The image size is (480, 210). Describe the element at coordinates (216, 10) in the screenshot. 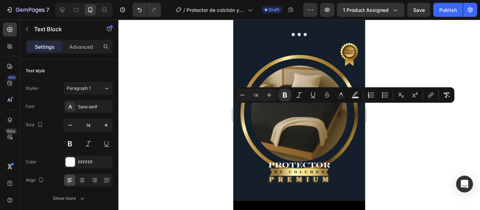

I see `span: Protector de colchón y almohadas Premium` at that location.